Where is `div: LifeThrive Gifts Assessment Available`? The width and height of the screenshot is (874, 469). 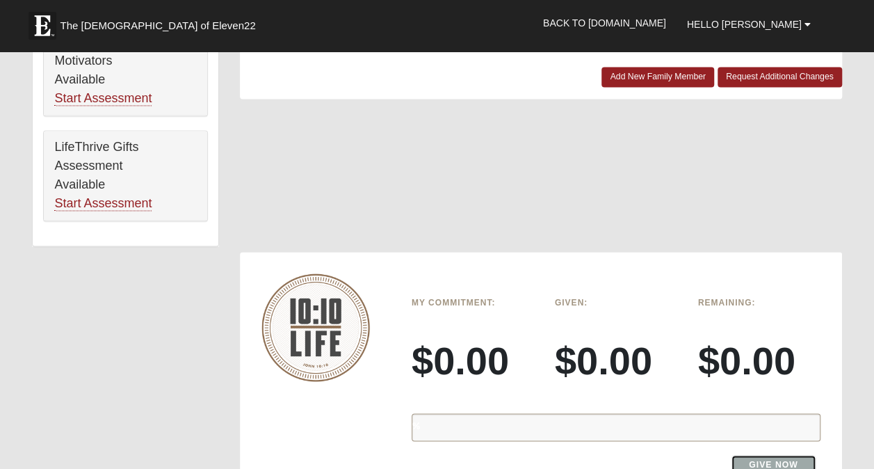 div: LifeThrive Gifts Assessment Available is located at coordinates (125, 175).